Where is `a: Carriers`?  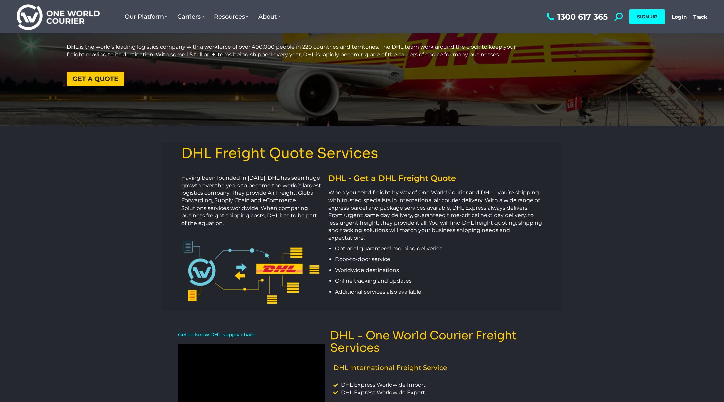
a: Carriers is located at coordinates (191, 17).